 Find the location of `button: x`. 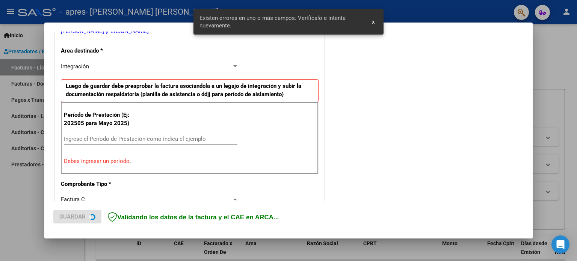

button: x is located at coordinates (373, 22).